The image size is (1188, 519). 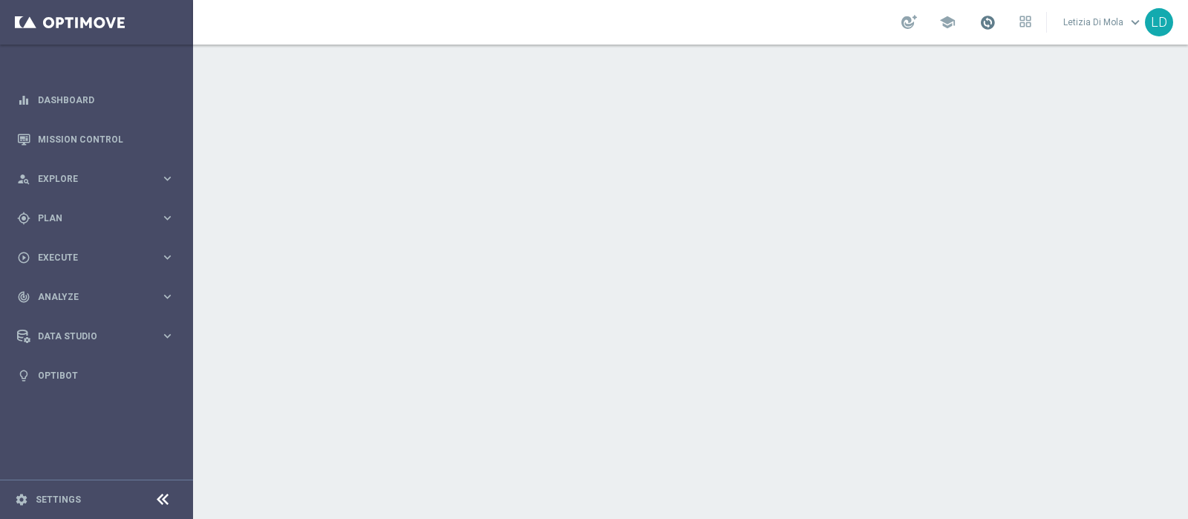 I want to click on div: Explore, so click(x=88, y=179).